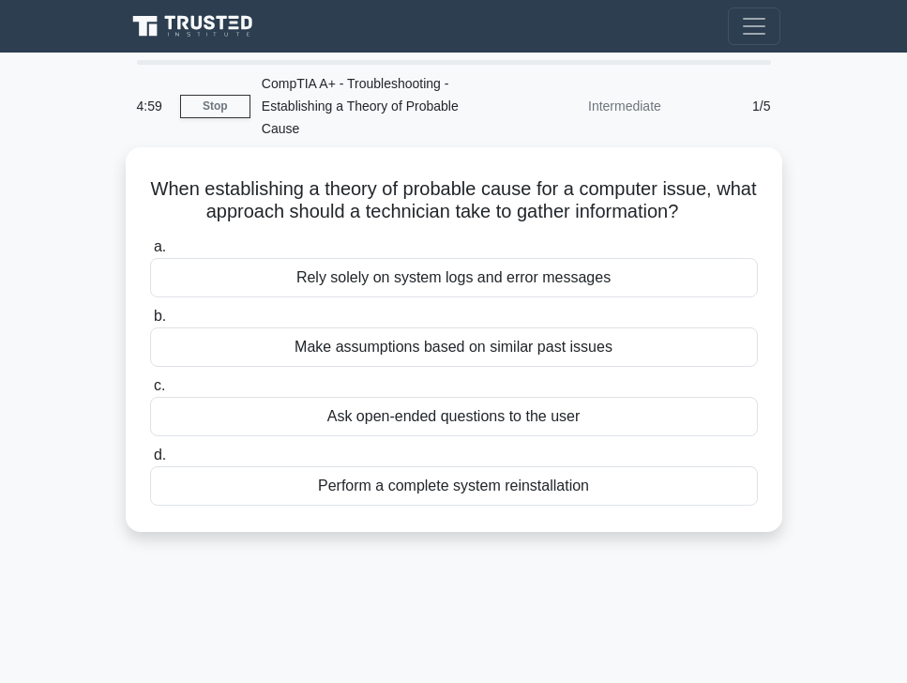 This screenshot has width=907, height=683. I want to click on div: 4:59, so click(153, 106).